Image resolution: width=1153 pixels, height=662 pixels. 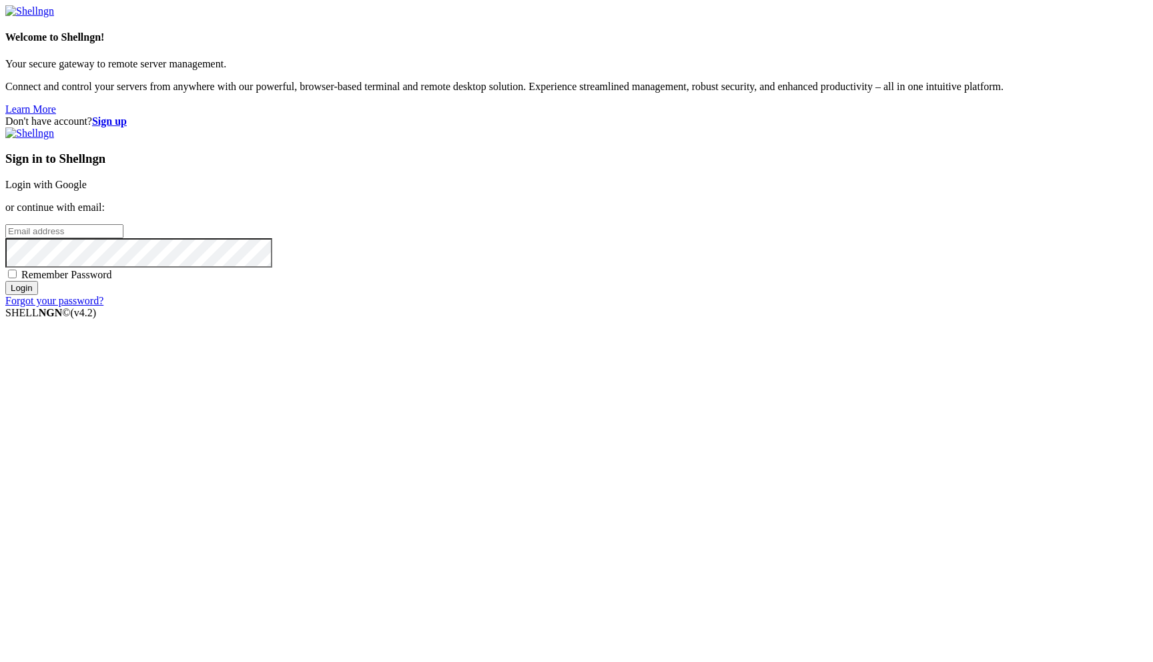 What do you see at coordinates (576, 37) in the screenshot?
I see `h4: Welcome to Shellngn!` at bounding box center [576, 37].